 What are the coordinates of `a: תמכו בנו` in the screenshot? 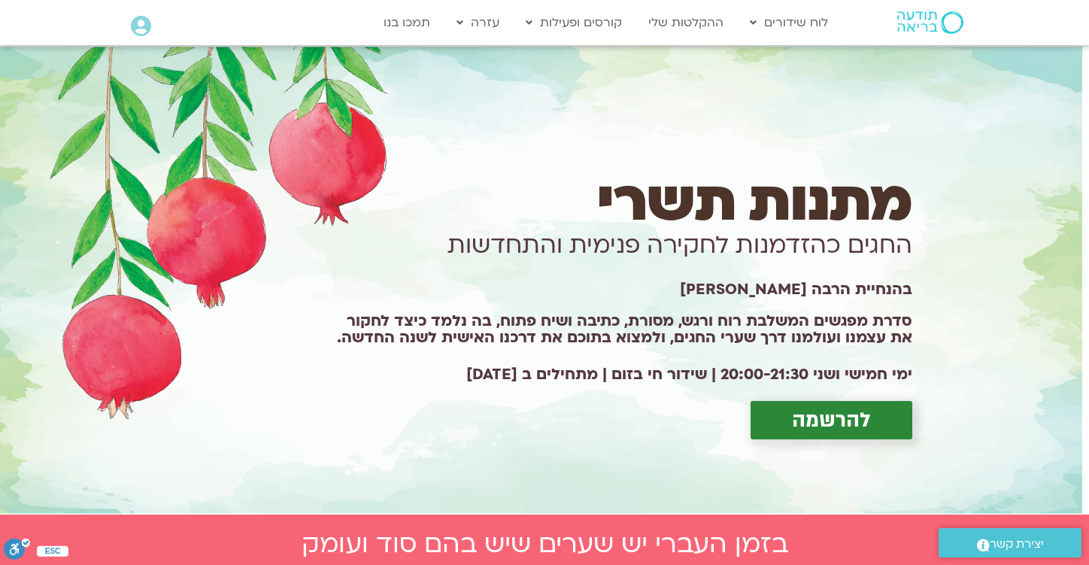 It's located at (407, 23).